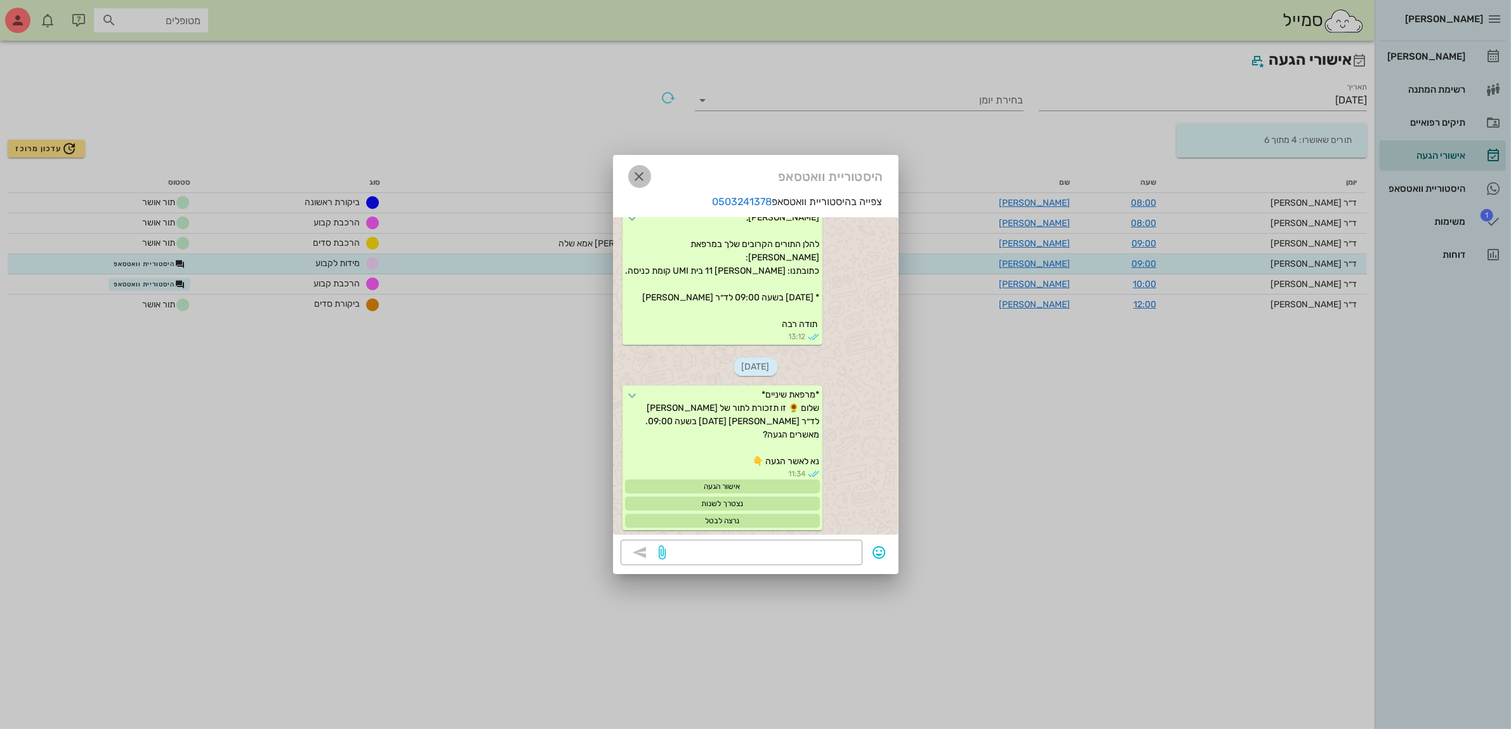 This screenshot has height=729, width=1511. I want to click on a: 0503241378, so click(743, 201).